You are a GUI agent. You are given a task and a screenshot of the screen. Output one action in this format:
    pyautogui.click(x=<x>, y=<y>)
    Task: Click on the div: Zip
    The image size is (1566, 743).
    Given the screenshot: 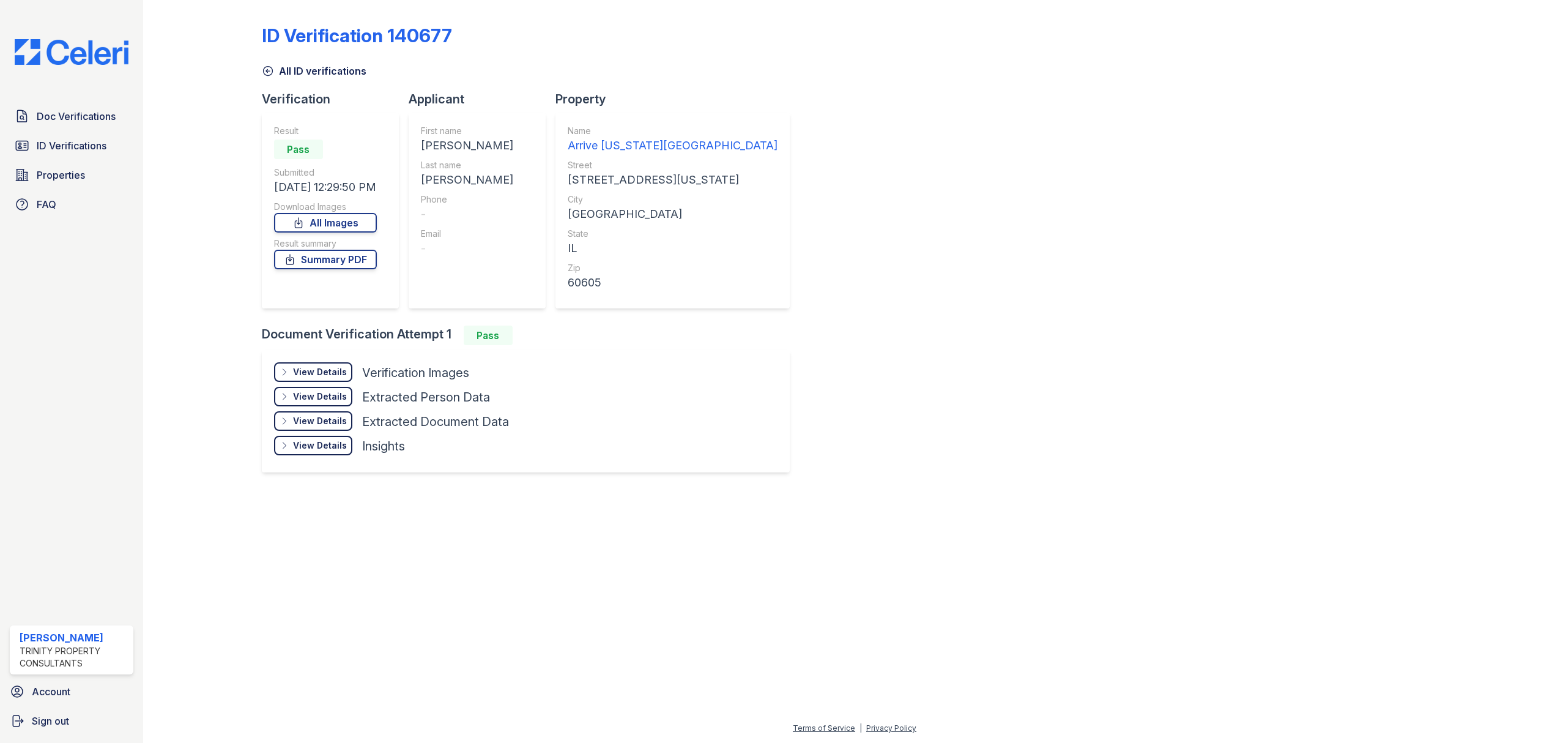 What is the action you would take?
    pyautogui.click(x=672, y=268)
    